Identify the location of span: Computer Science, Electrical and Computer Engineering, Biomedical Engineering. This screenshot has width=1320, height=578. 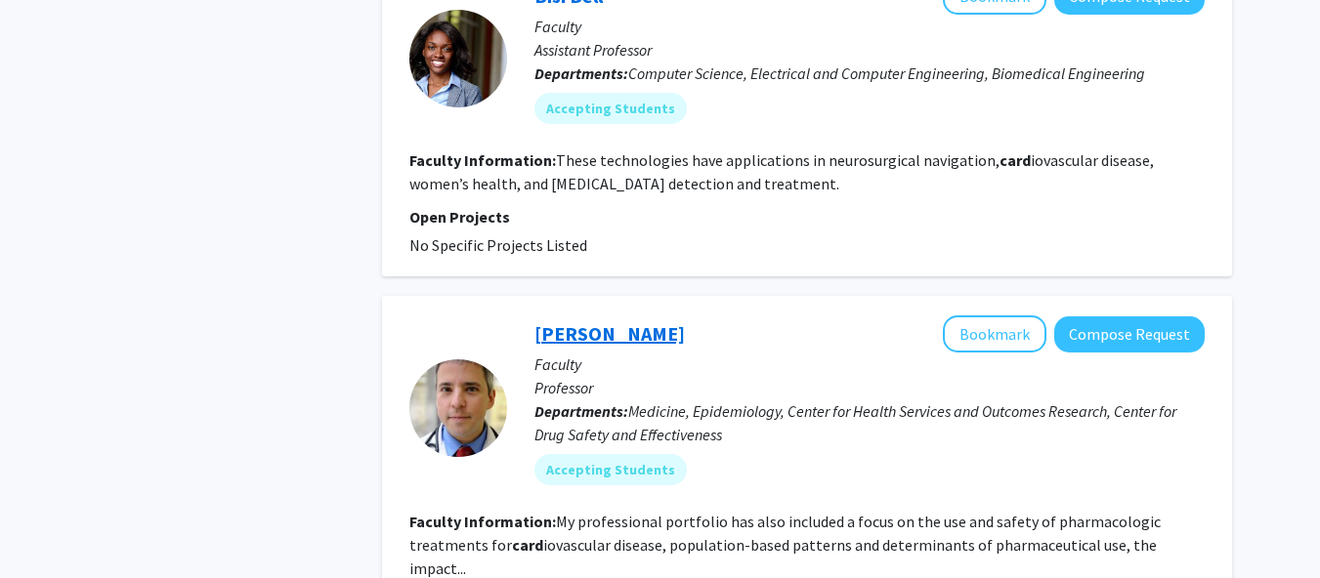
(886, 73).